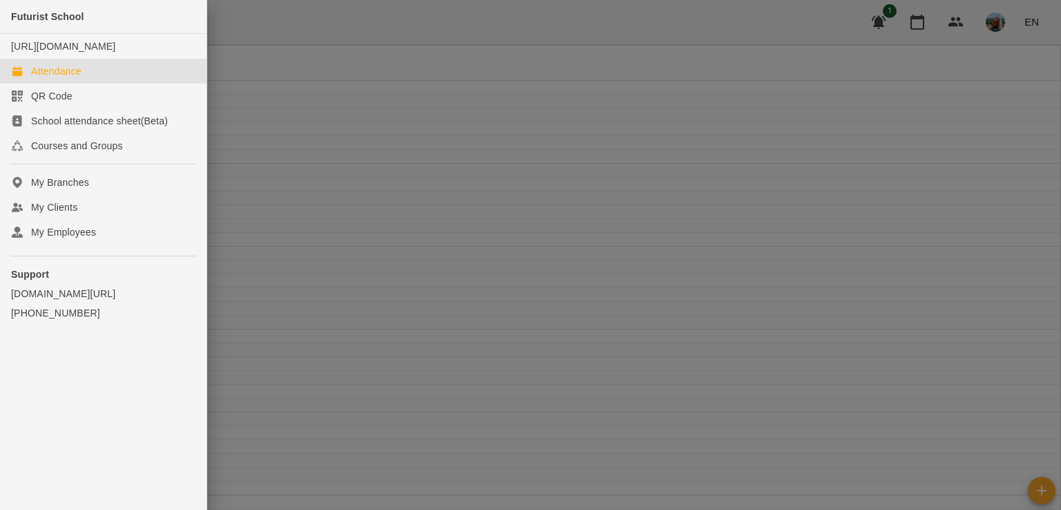 The image size is (1061, 510). Describe the element at coordinates (103, 274) in the screenshot. I see `p: Support` at that location.